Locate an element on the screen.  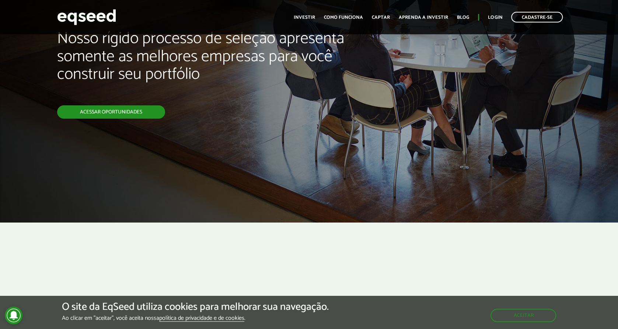
a: política de privacidade e de cookies is located at coordinates (202, 318).